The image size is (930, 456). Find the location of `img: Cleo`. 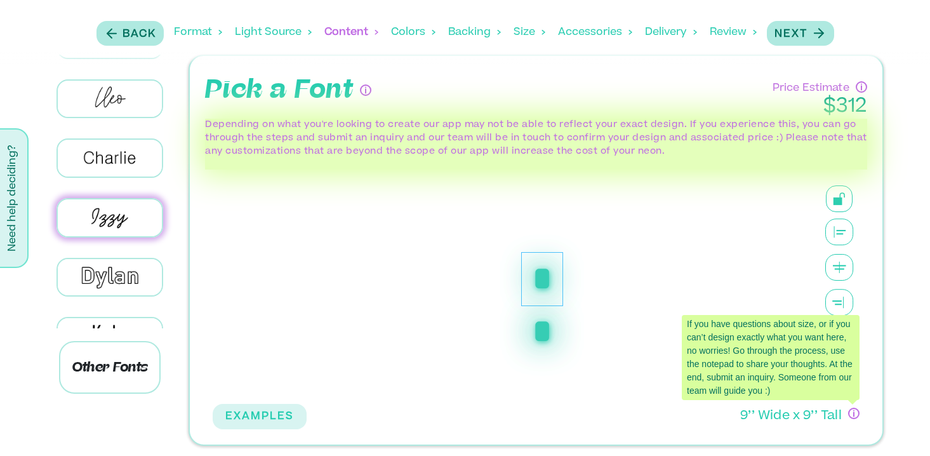

img: Cleo is located at coordinates (110, 99).